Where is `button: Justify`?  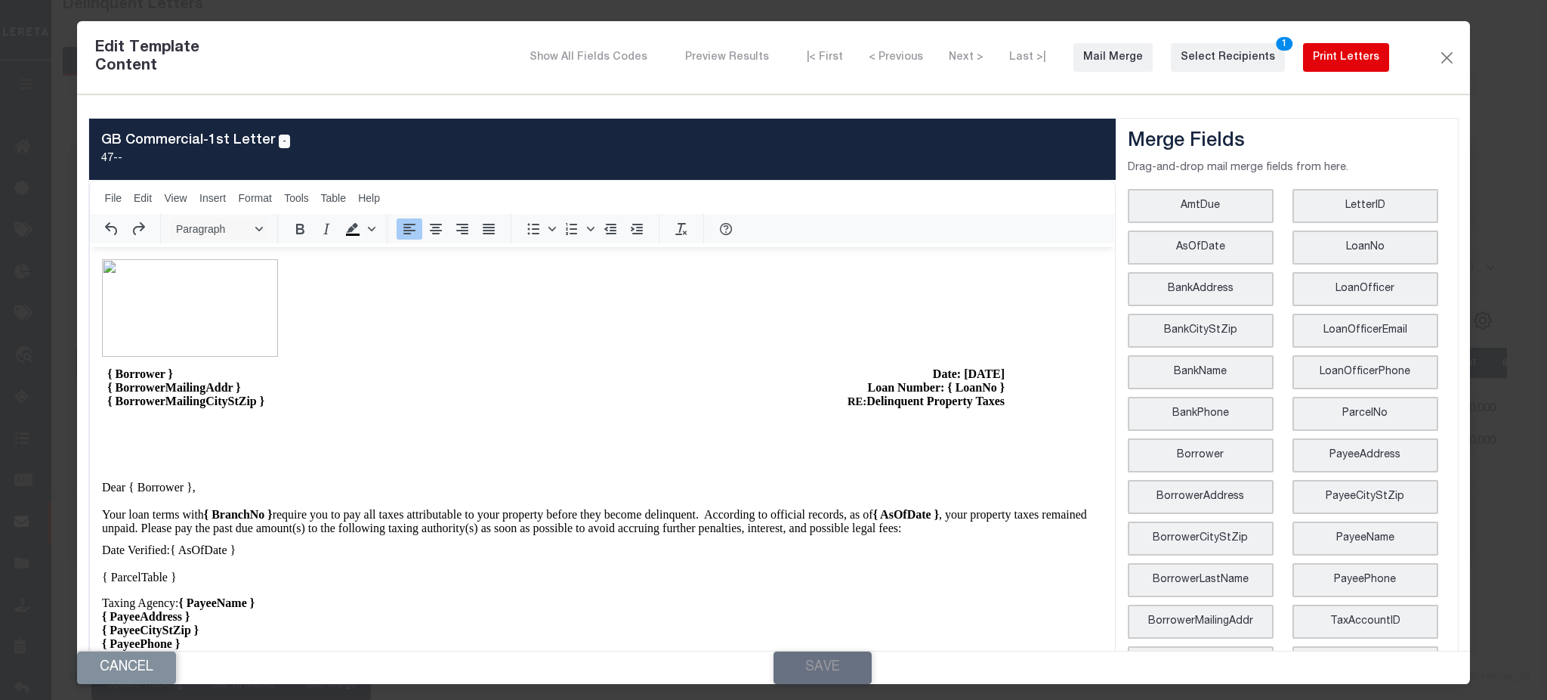
button: Justify is located at coordinates (489, 229).